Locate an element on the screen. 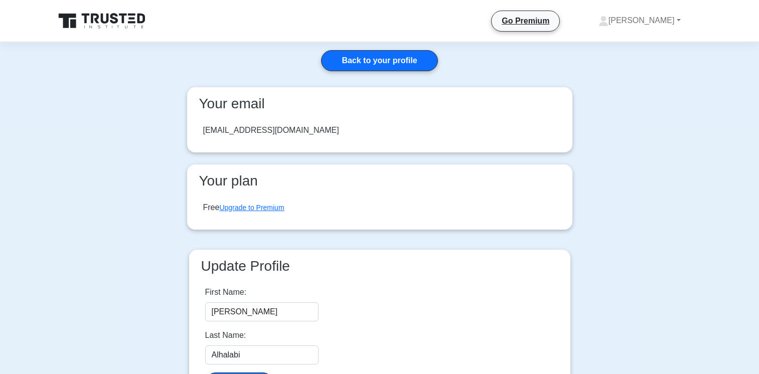  h3: Update Profile is located at coordinates (380, 266).